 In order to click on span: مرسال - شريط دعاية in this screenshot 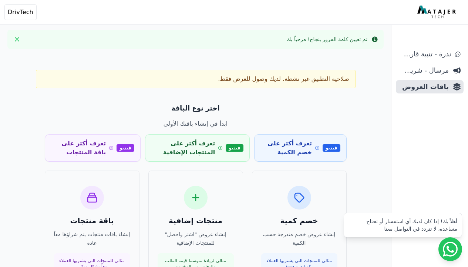, I will do `click(424, 70)`.